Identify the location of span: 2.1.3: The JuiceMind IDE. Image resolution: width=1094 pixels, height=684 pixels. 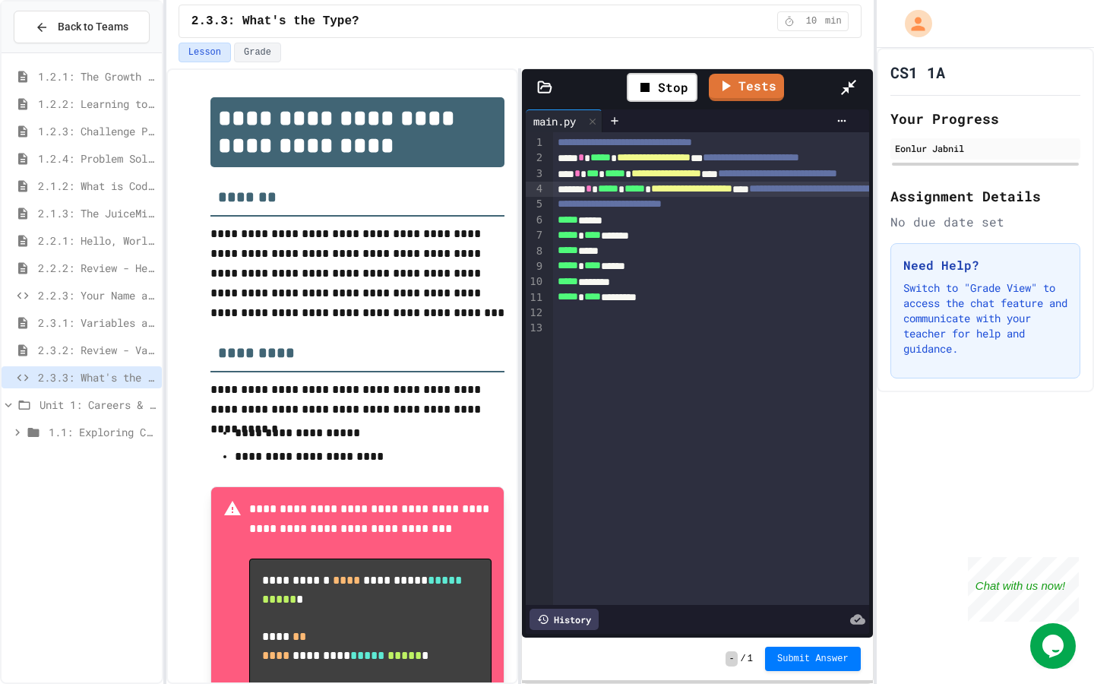
(96, 213).